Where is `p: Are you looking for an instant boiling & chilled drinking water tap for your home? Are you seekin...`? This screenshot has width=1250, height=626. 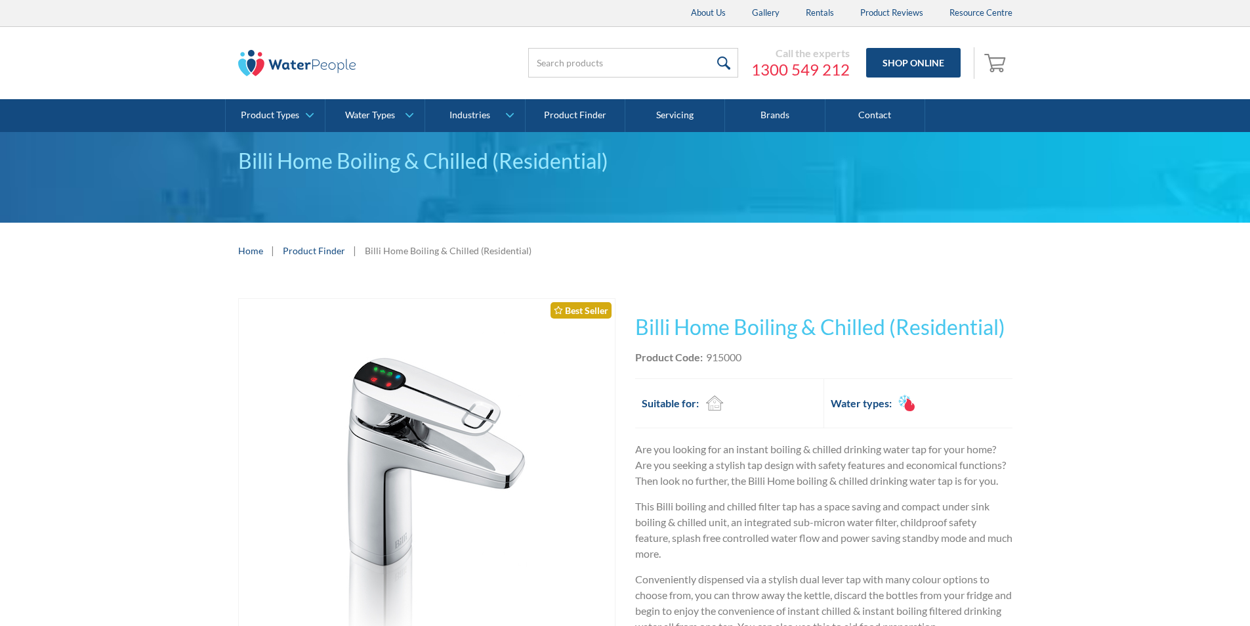
p: Are you looking for an instant boiling & chilled drinking water tap for your home? Are you seekin... is located at coordinates (824, 465).